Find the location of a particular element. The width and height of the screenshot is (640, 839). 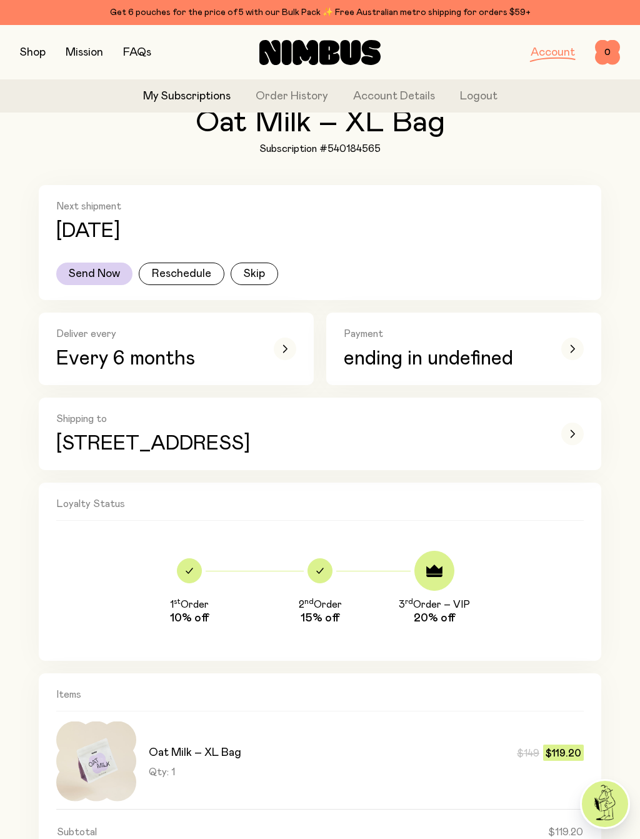

span: 20% off is located at coordinates (434, 618).